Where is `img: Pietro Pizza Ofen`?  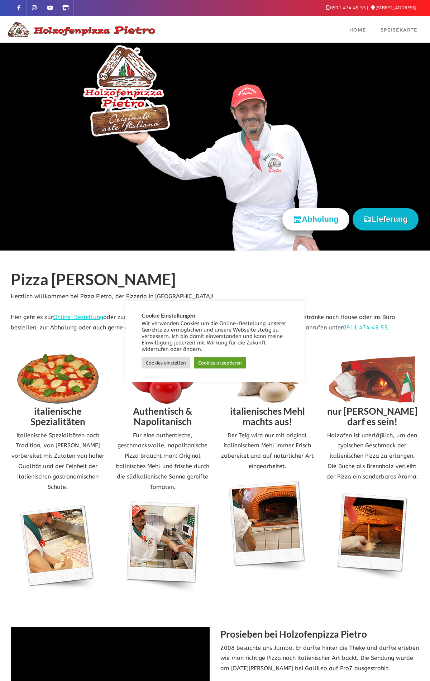
img: Pietro Pizza Ofen is located at coordinates (267, 527).